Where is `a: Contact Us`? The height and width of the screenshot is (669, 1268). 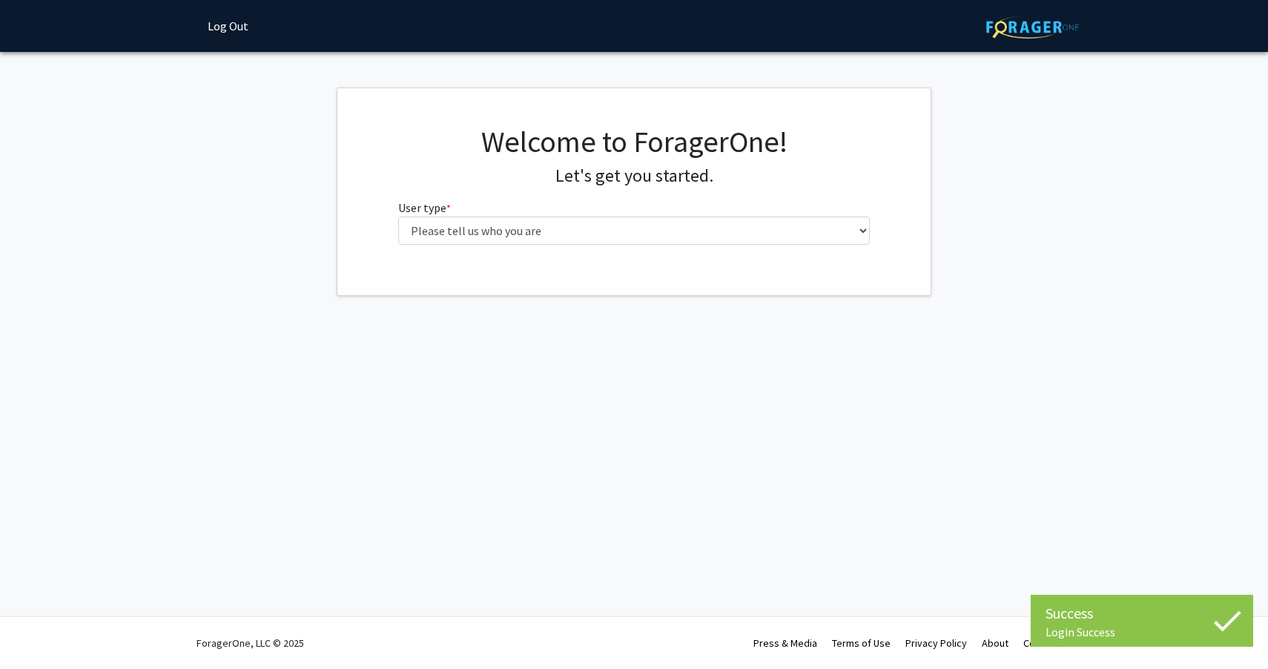
a: Contact Us is located at coordinates (1047, 643).